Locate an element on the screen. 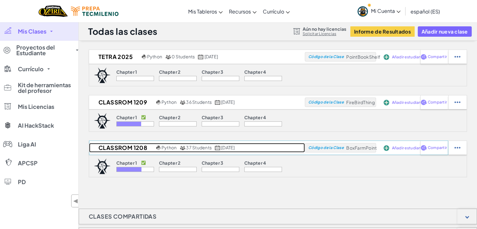 Image resolution: width=477 pixels, height=229 pixels. a: Informe de Resultados is located at coordinates (383, 31).